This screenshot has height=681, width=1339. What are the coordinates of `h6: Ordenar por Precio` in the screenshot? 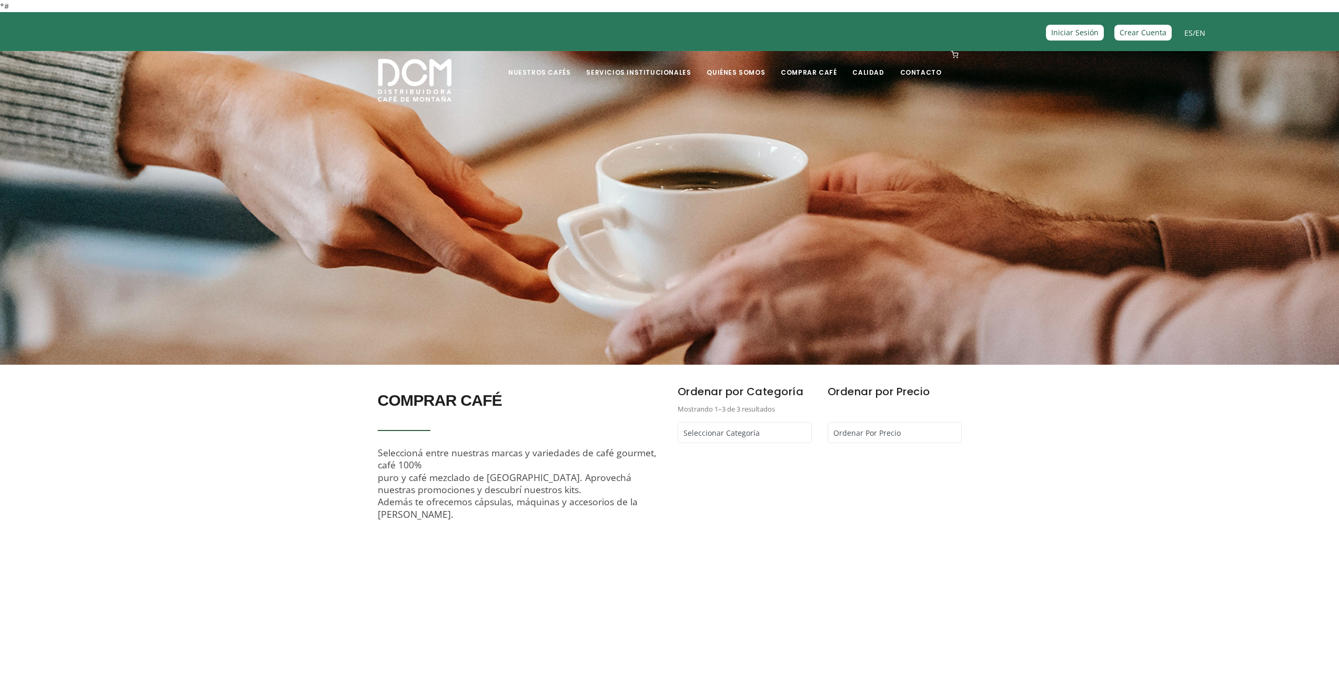 It's located at (894, 391).